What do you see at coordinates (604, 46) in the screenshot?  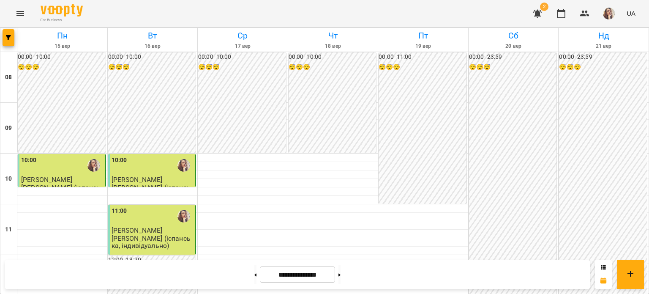 I see `h6: 21 вер` at bounding box center [604, 46].